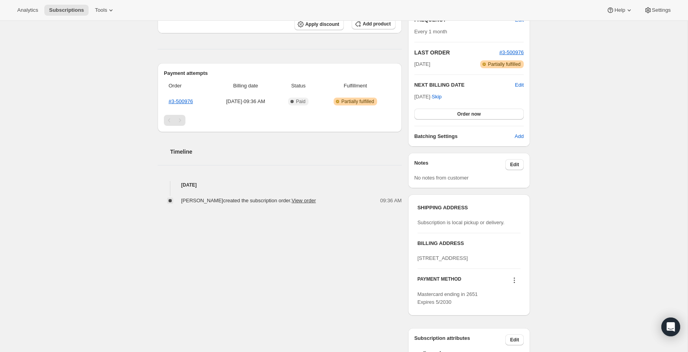  Describe the element at coordinates (619, 10) in the screenshot. I see `span: Help` at that location.